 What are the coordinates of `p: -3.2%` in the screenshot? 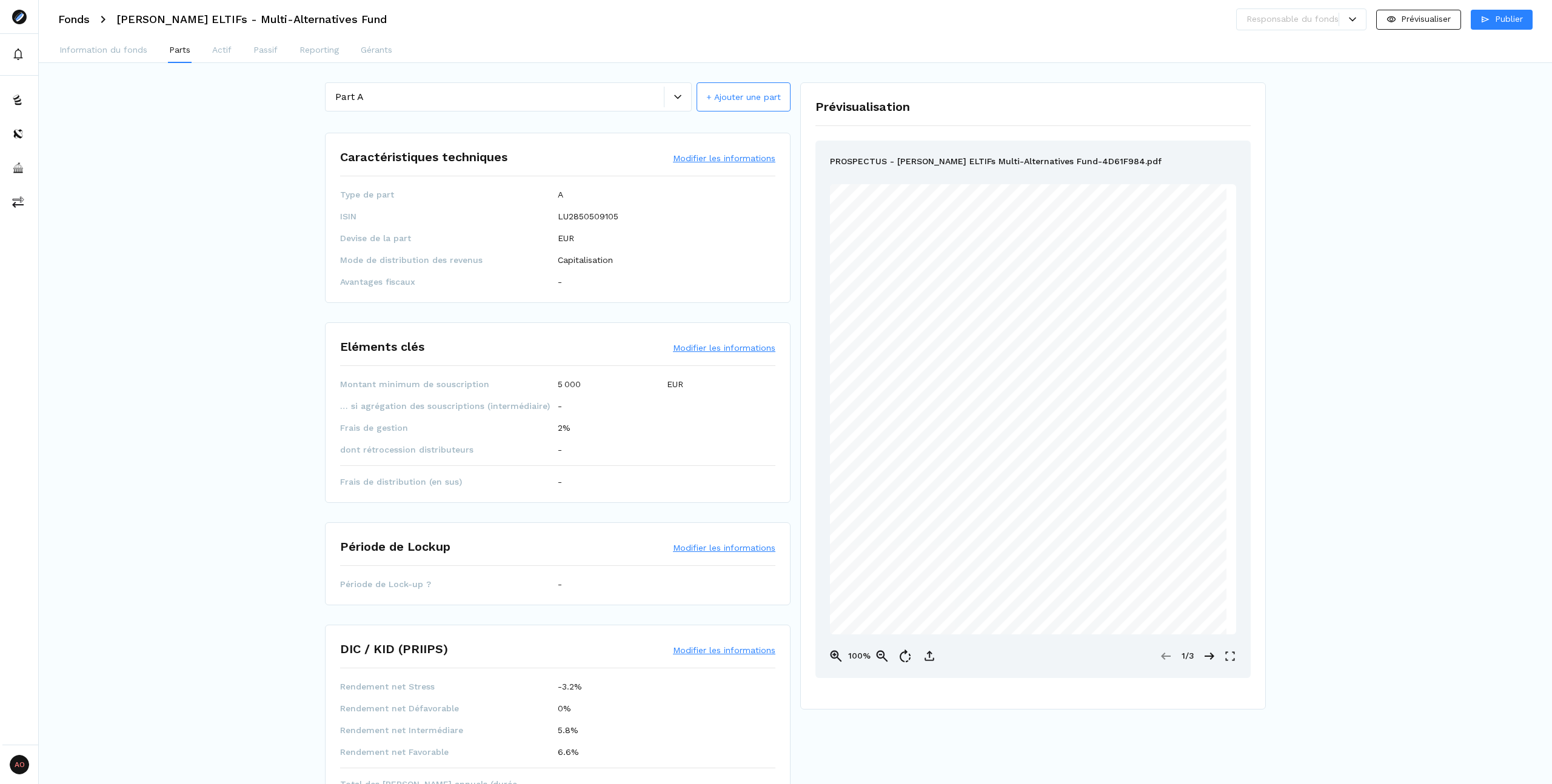 It's located at (569, 687).